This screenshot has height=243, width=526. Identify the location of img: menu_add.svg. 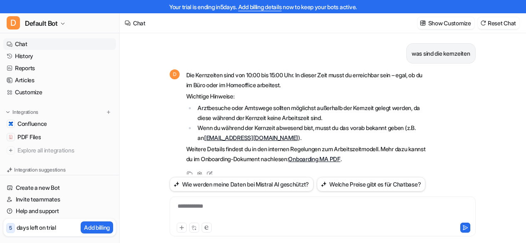
(109, 112).